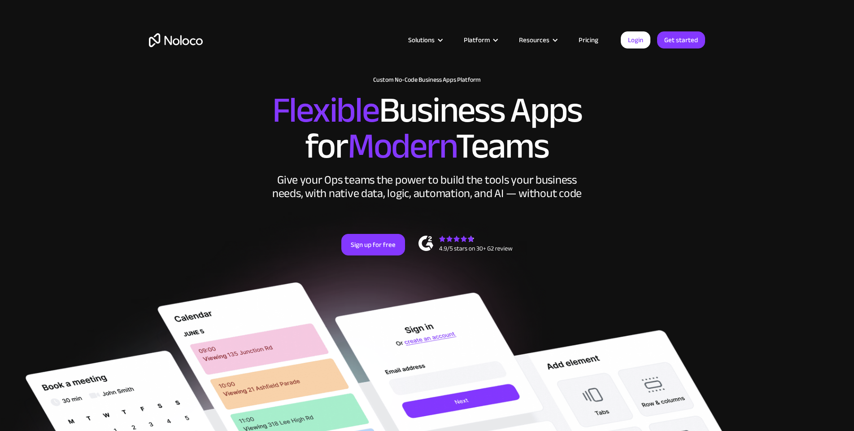  I want to click on a: Pricing, so click(589, 40).